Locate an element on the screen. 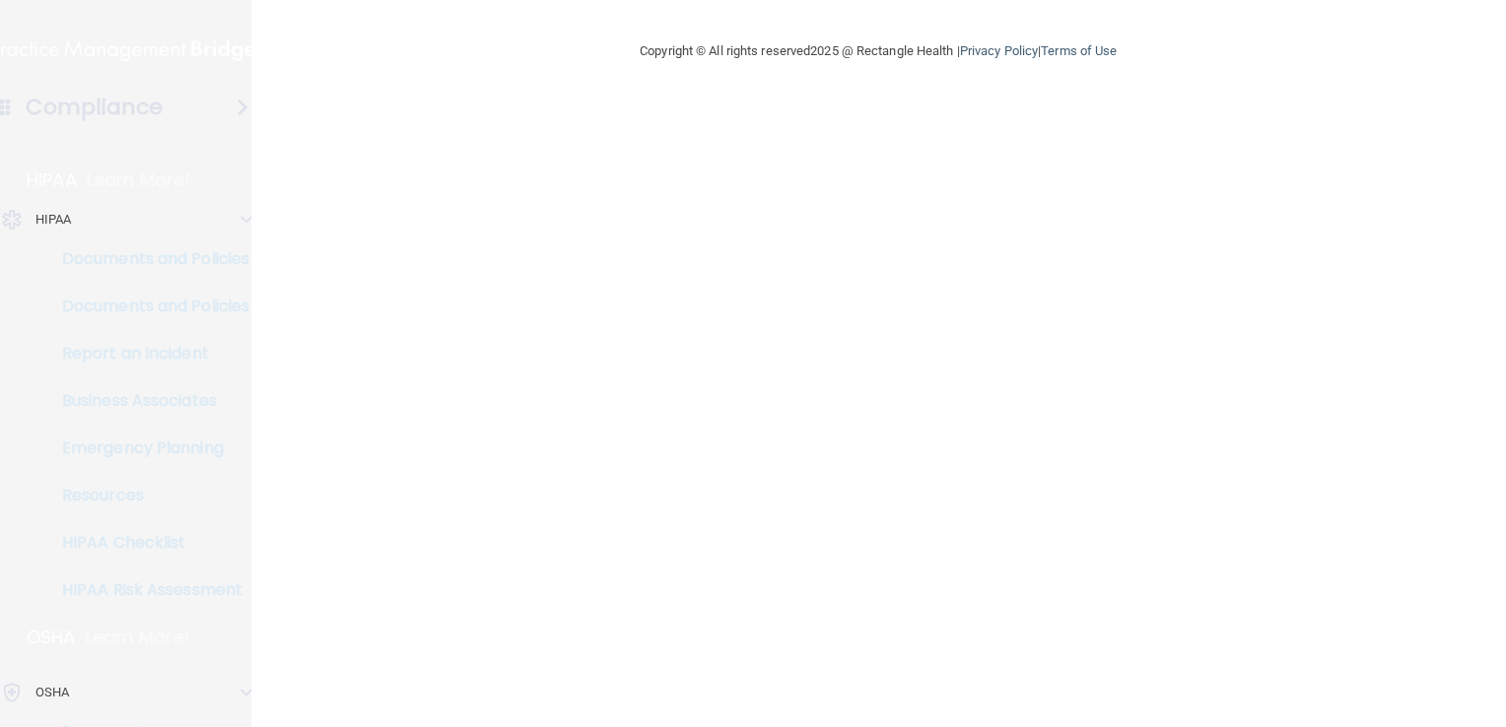 The width and height of the screenshot is (1506, 727). p: HIPAA Risk Assessment is located at coordinates (147, 590).